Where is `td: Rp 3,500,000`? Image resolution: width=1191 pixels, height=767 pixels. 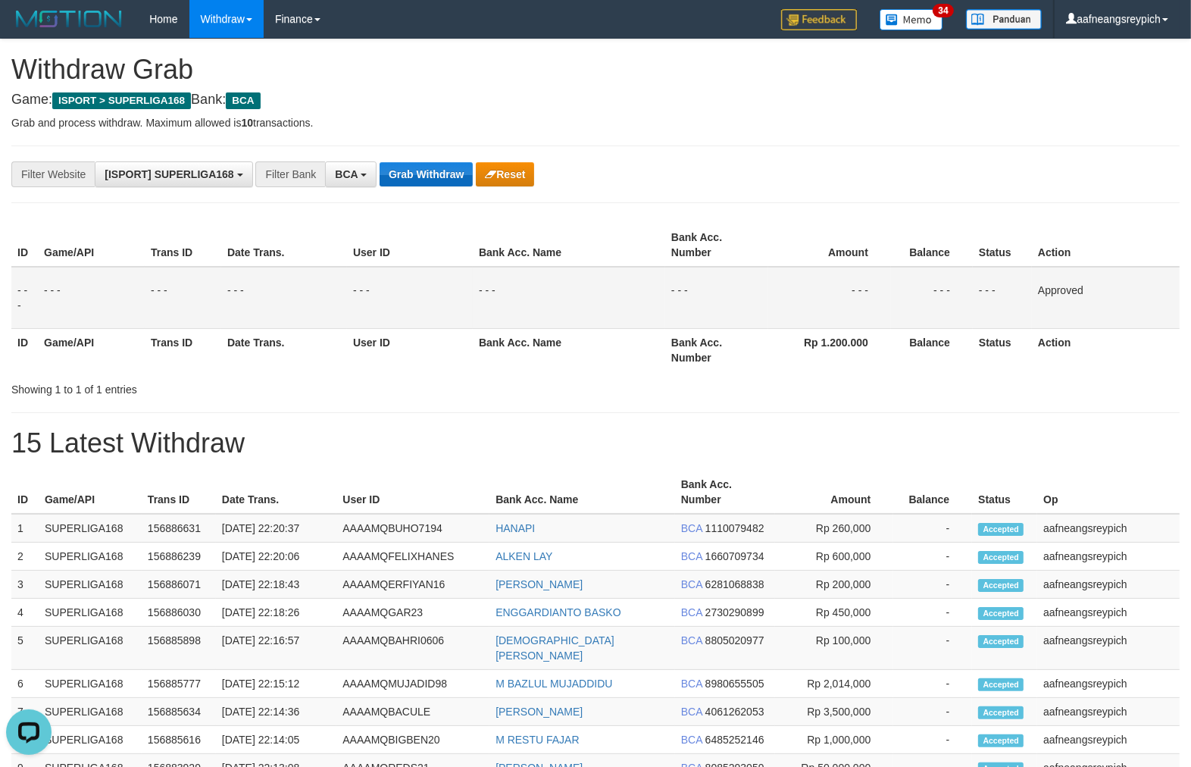
td: Rp 3,500,000 is located at coordinates (834, 711).